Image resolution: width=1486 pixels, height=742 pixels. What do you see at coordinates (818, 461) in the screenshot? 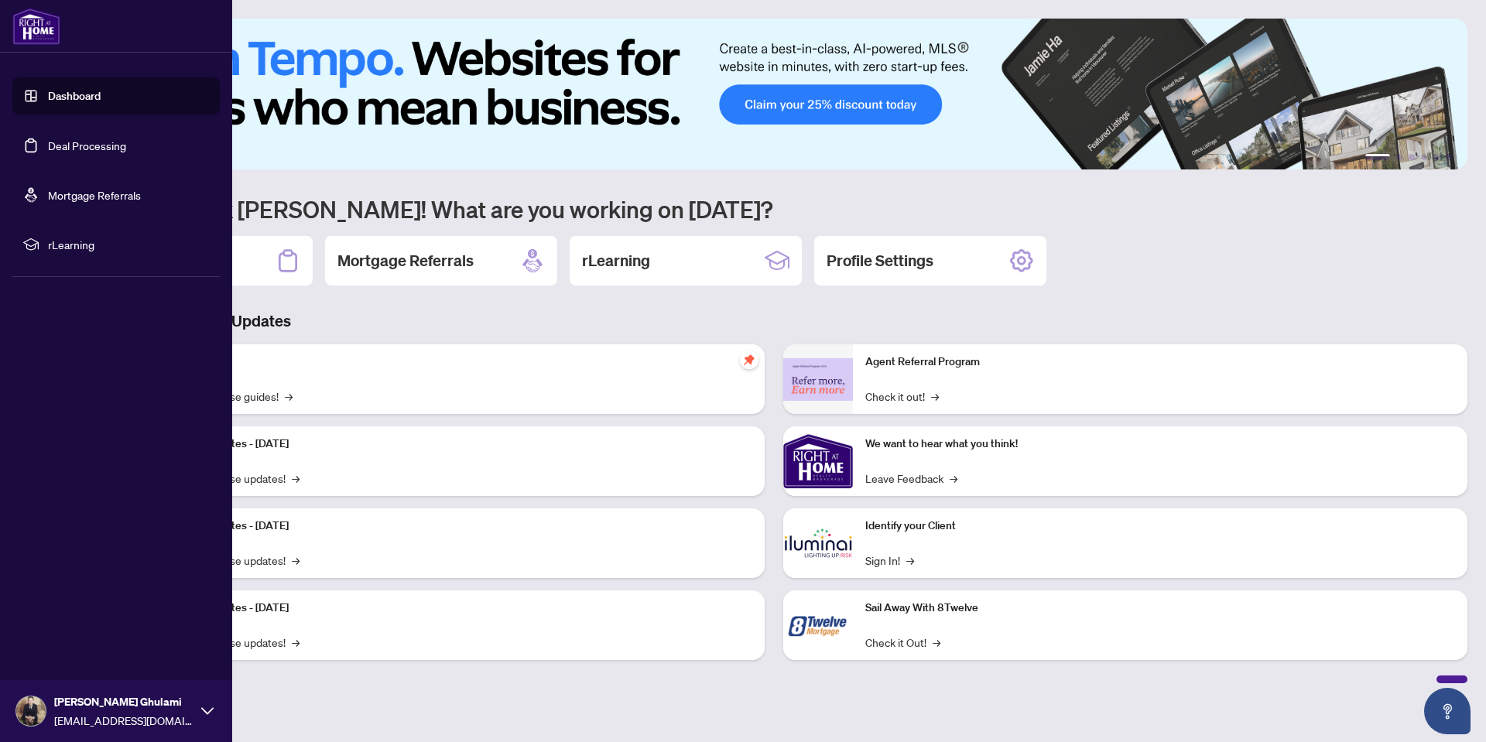
I see `img: We want to hear what you think!` at bounding box center [818, 461].